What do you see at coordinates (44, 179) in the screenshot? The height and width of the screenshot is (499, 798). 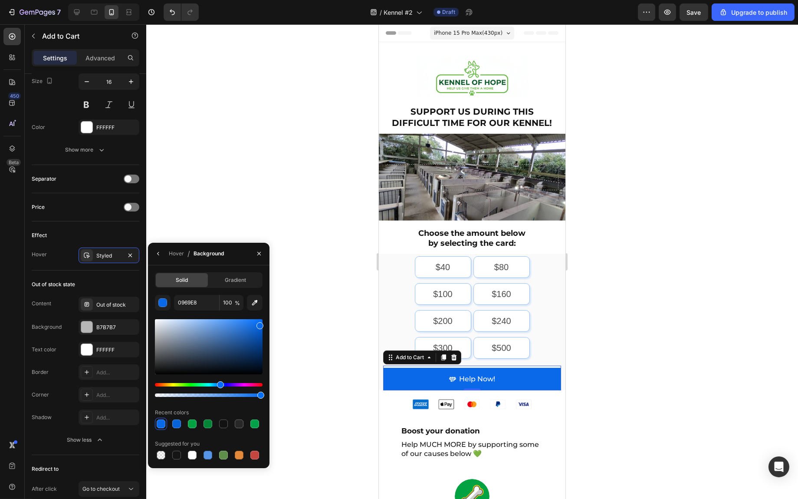 I see `div: Separator` at bounding box center [44, 179].